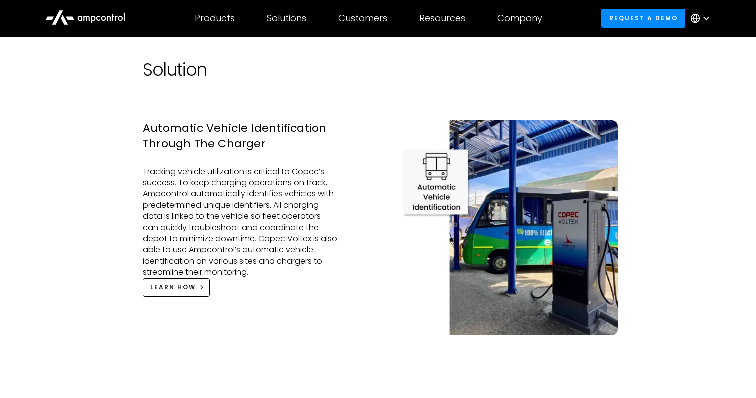 This screenshot has height=398, width=756. Describe the element at coordinates (287, 19) in the screenshot. I see `div: Solutions` at that location.